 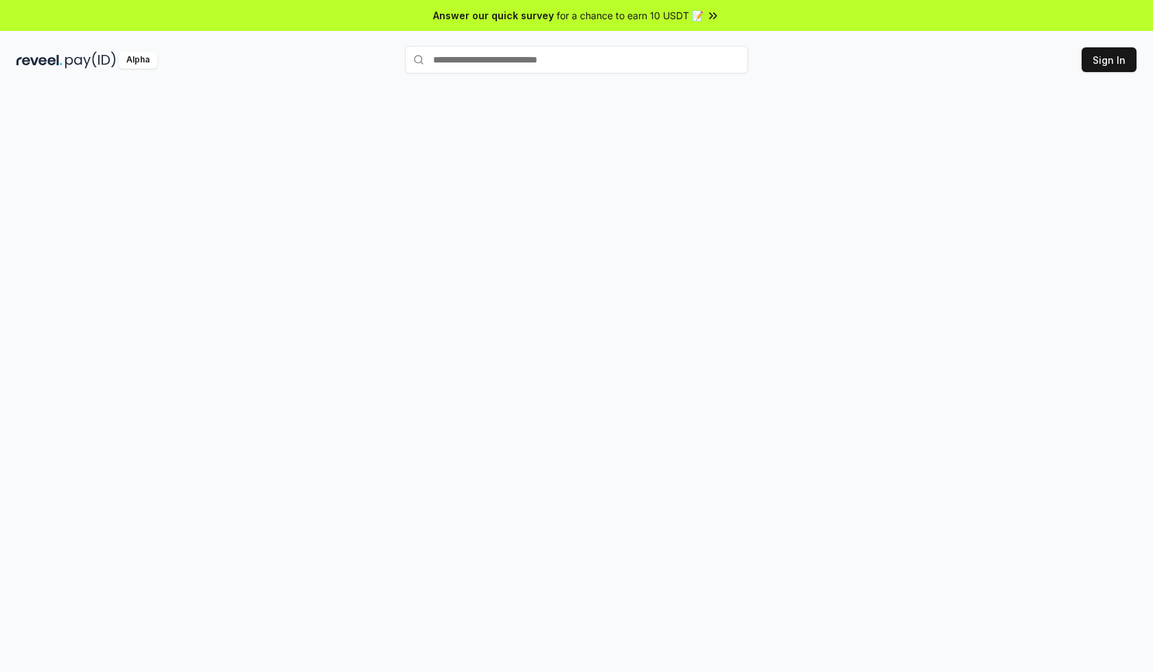 I want to click on span: Answer our quick survey, so click(x=493, y=15).